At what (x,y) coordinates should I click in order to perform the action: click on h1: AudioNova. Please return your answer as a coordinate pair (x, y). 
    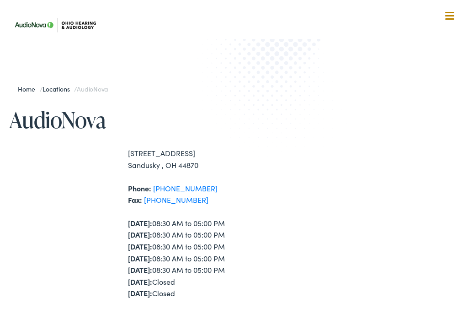
    Looking at the image, I should click on (122, 119).